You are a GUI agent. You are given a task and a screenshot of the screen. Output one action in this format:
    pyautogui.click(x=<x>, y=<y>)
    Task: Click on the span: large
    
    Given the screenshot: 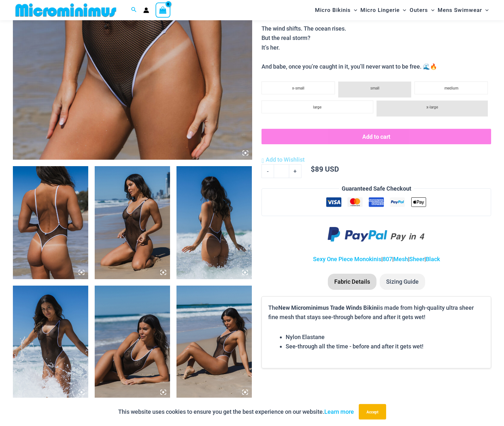 What is the action you would take?
    pyautogui.click(x=317, y=107)
    